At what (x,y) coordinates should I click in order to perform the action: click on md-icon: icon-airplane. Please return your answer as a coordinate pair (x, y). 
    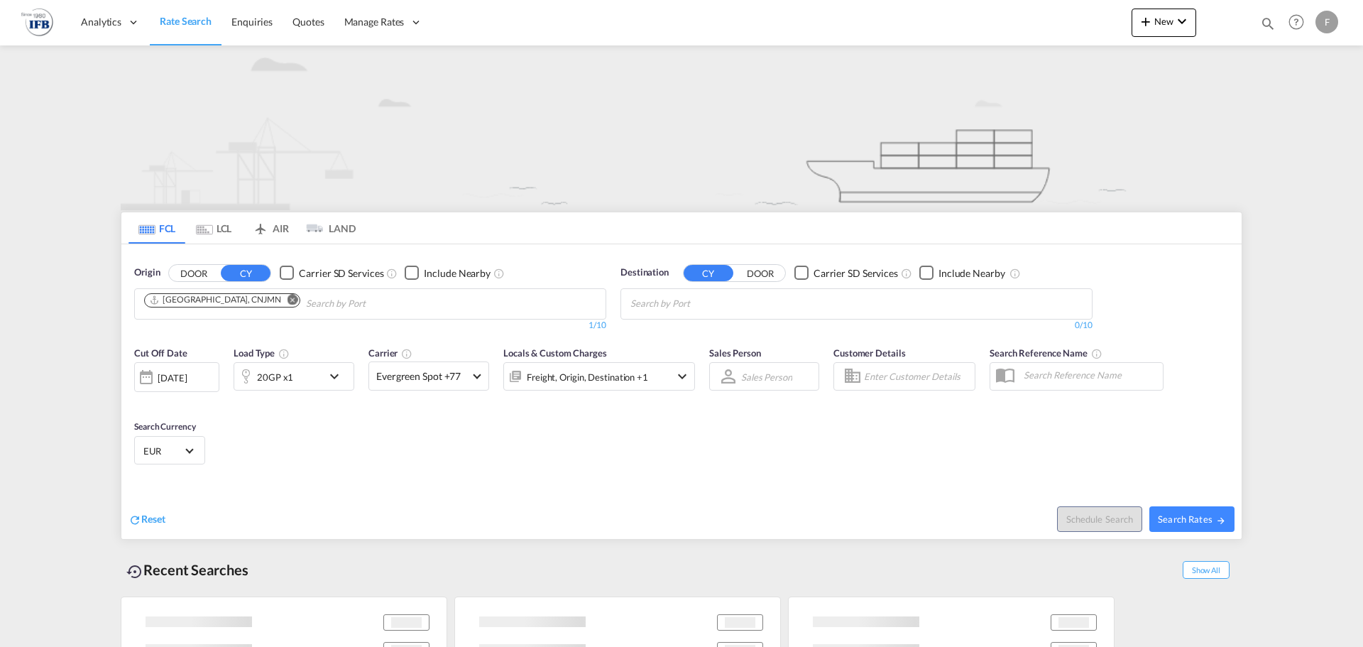
    Looking at the image, I should click on (261, 225).